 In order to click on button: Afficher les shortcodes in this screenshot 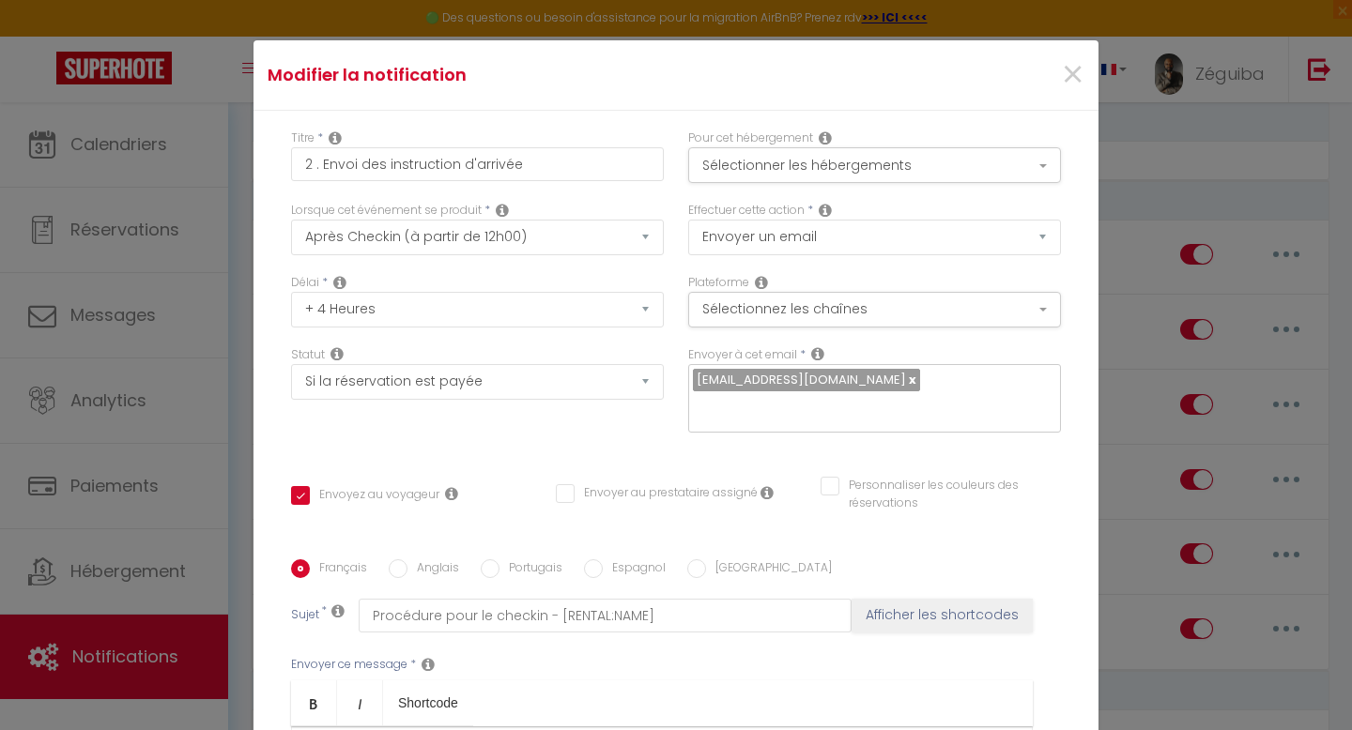, I will do `click(942, 616)`.